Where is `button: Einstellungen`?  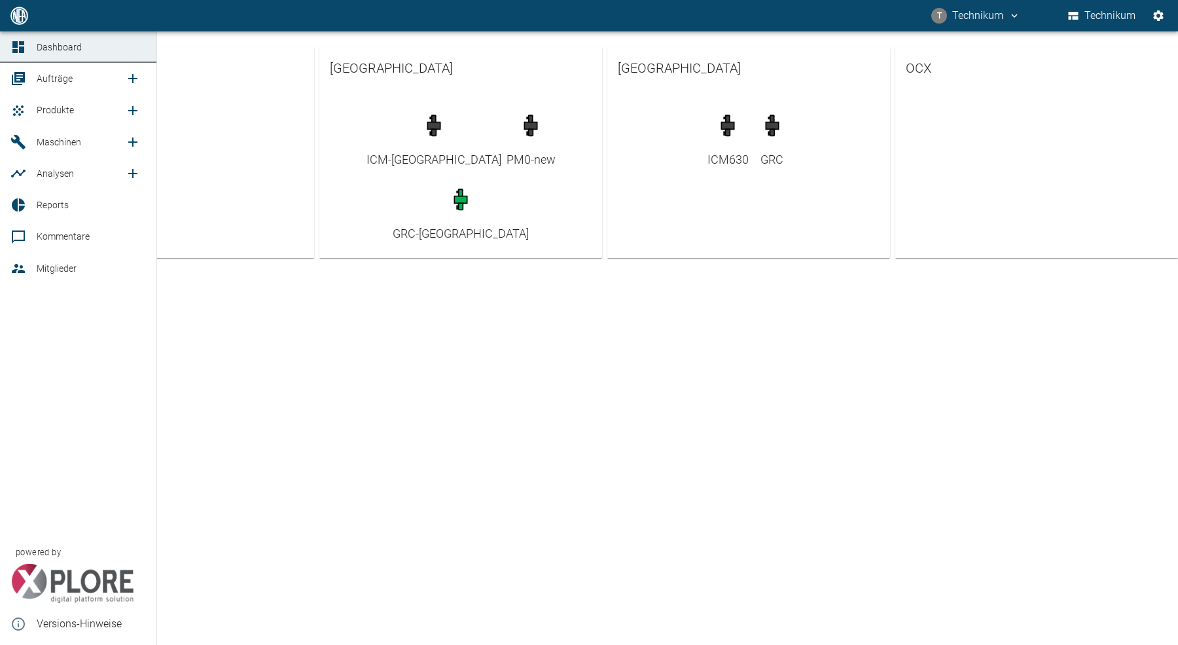
button: Einstellungen is located at coordinates (1158, 16).